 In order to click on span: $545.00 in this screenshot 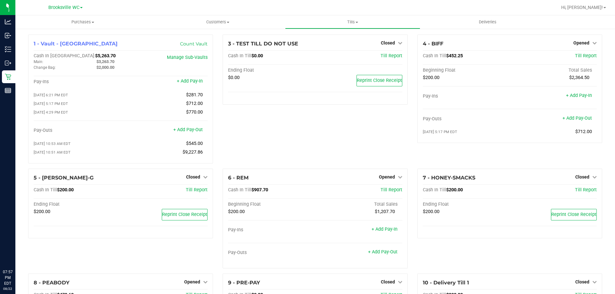, I will do `click(194, 144)`.